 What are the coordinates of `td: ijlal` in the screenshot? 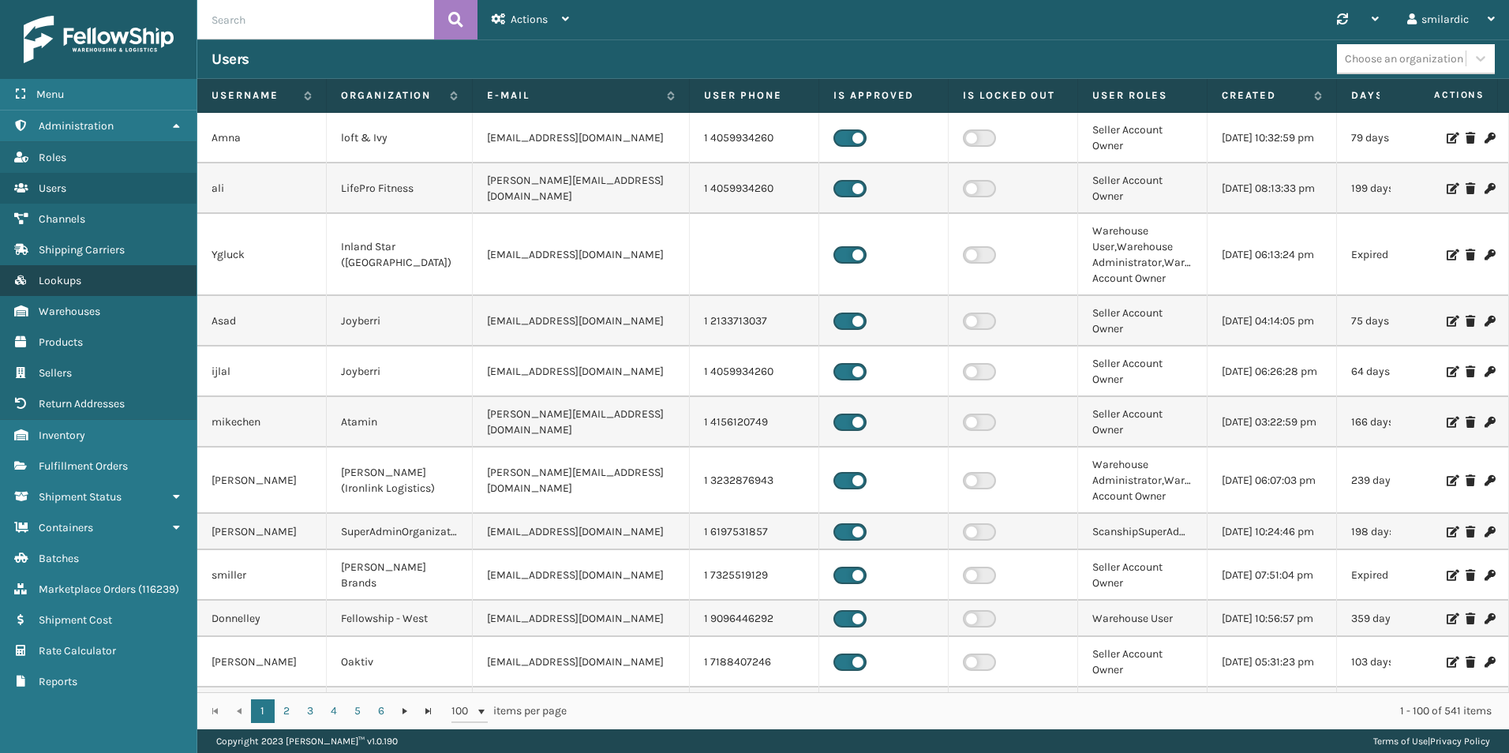 It's located at (262, 372).